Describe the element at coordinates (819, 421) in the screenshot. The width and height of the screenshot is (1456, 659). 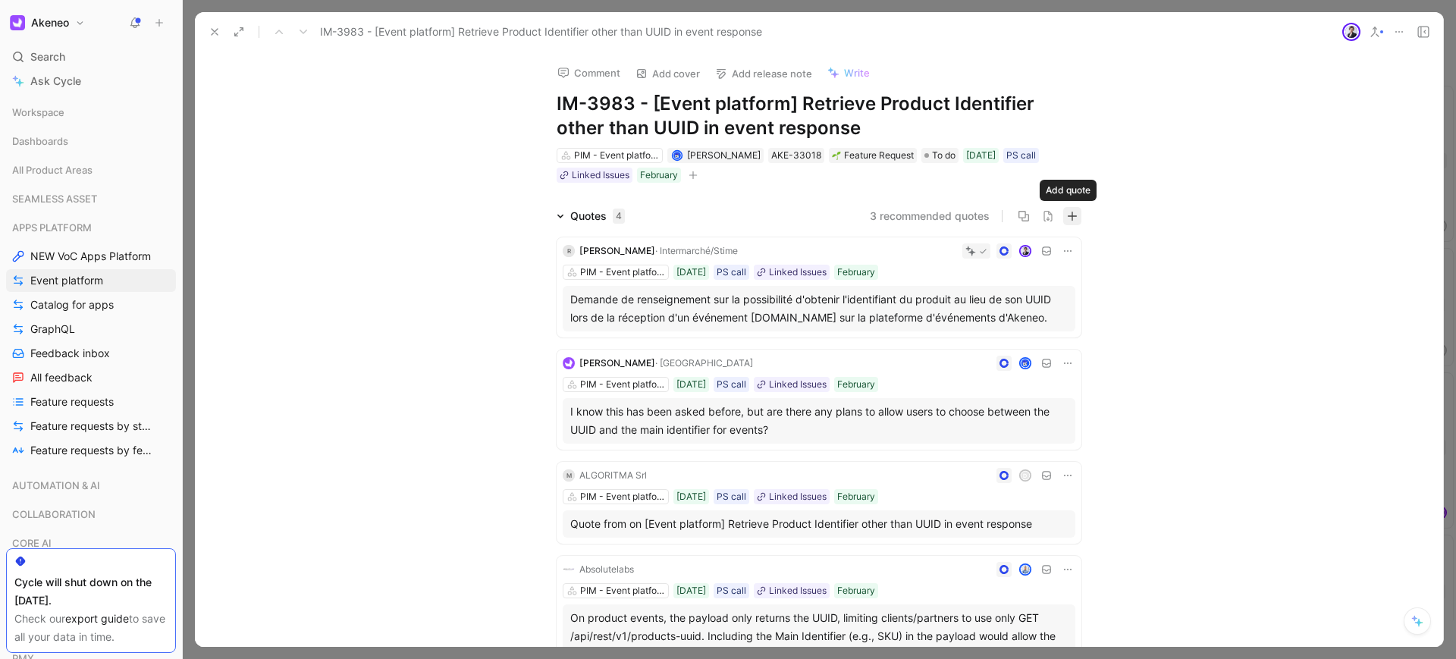
I see `div: I know this has been asked before, but are there any plans to allow users to choose between the U...` at that location.